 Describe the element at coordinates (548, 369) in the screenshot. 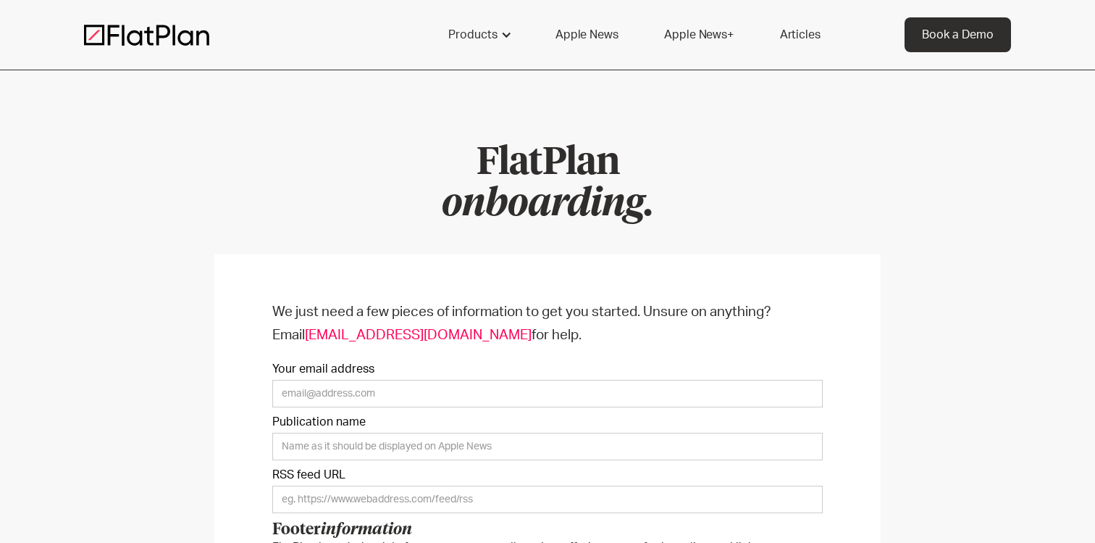

I see `label: Your email address` at that location.